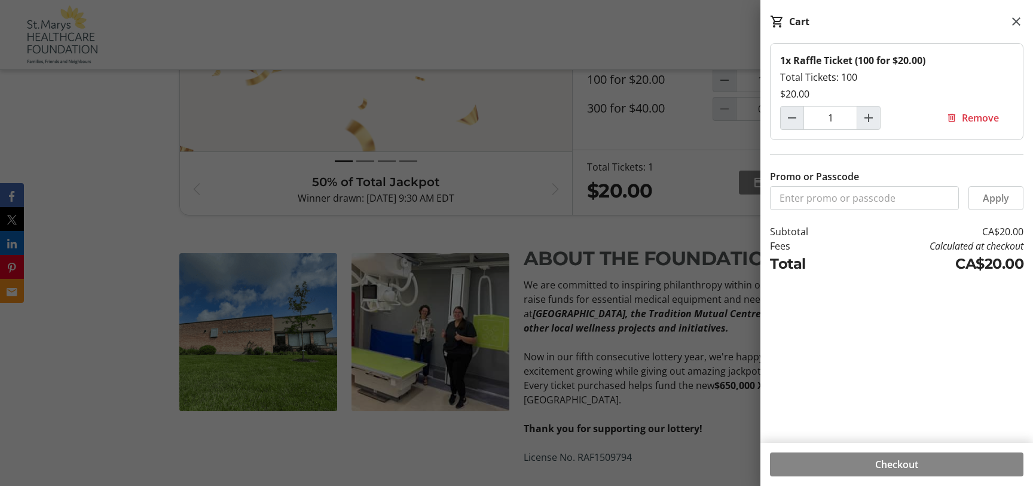 The image size is (1033, 486). Describe the element at coordinates (807, 231) in the screenshot. I see `td: Subtotal` at that location.